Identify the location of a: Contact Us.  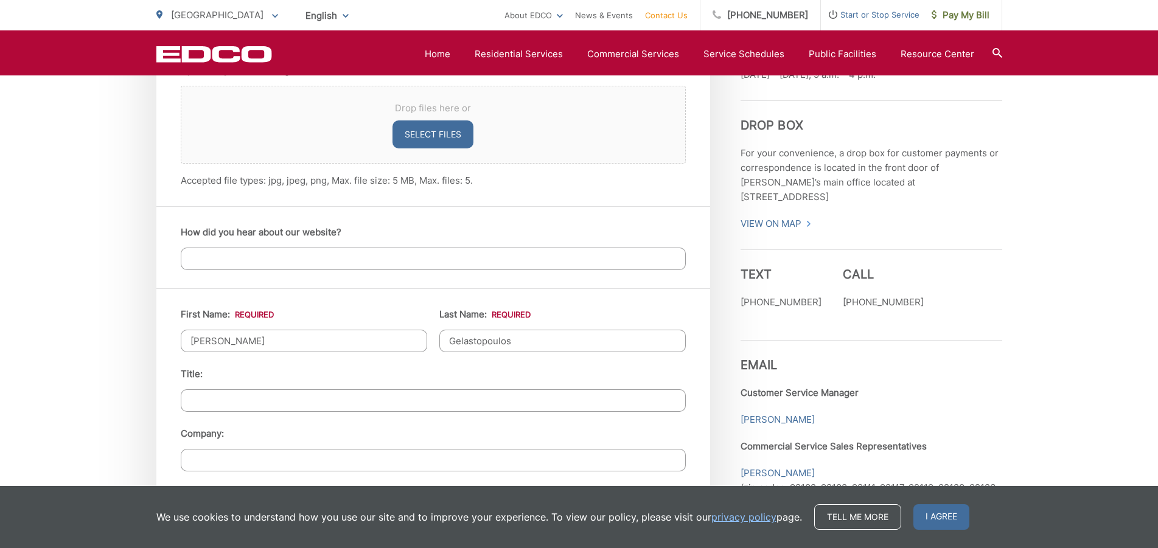
(666, 15).